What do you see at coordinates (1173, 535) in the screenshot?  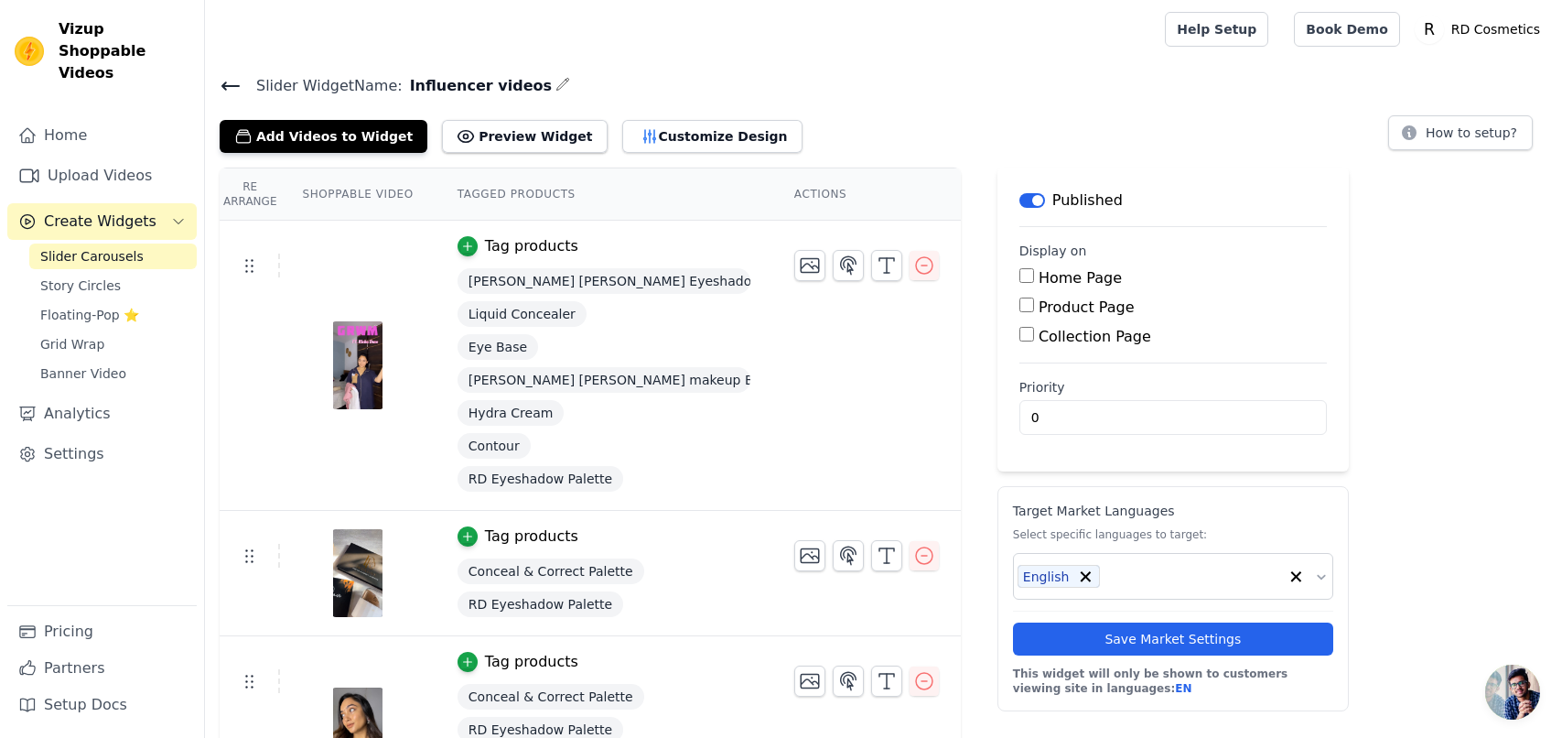 I see `p: Select specific languages to target:` at bounding box center [1173, 535].